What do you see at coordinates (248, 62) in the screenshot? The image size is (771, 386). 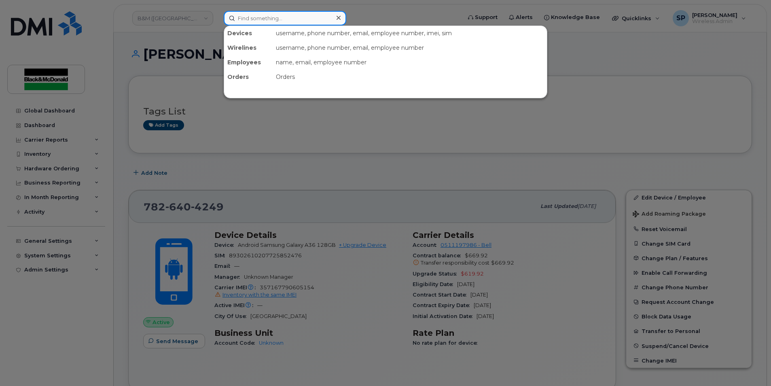 I see `div: Employees` at bounding box center [248, 62].